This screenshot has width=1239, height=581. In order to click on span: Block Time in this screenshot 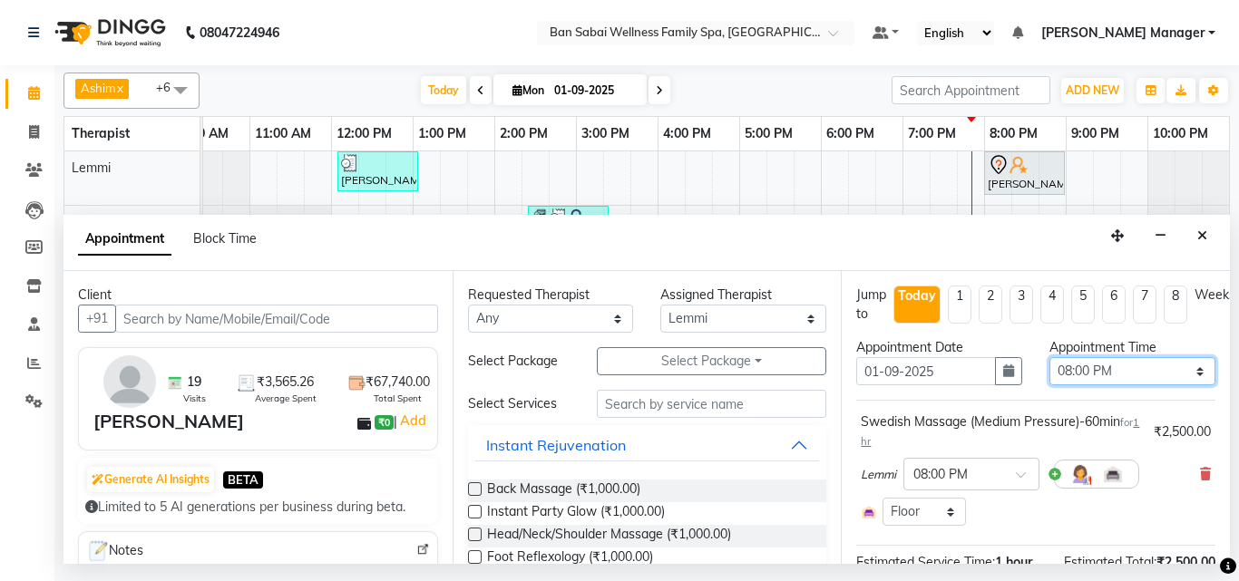, I will do `click(225, 238)`.